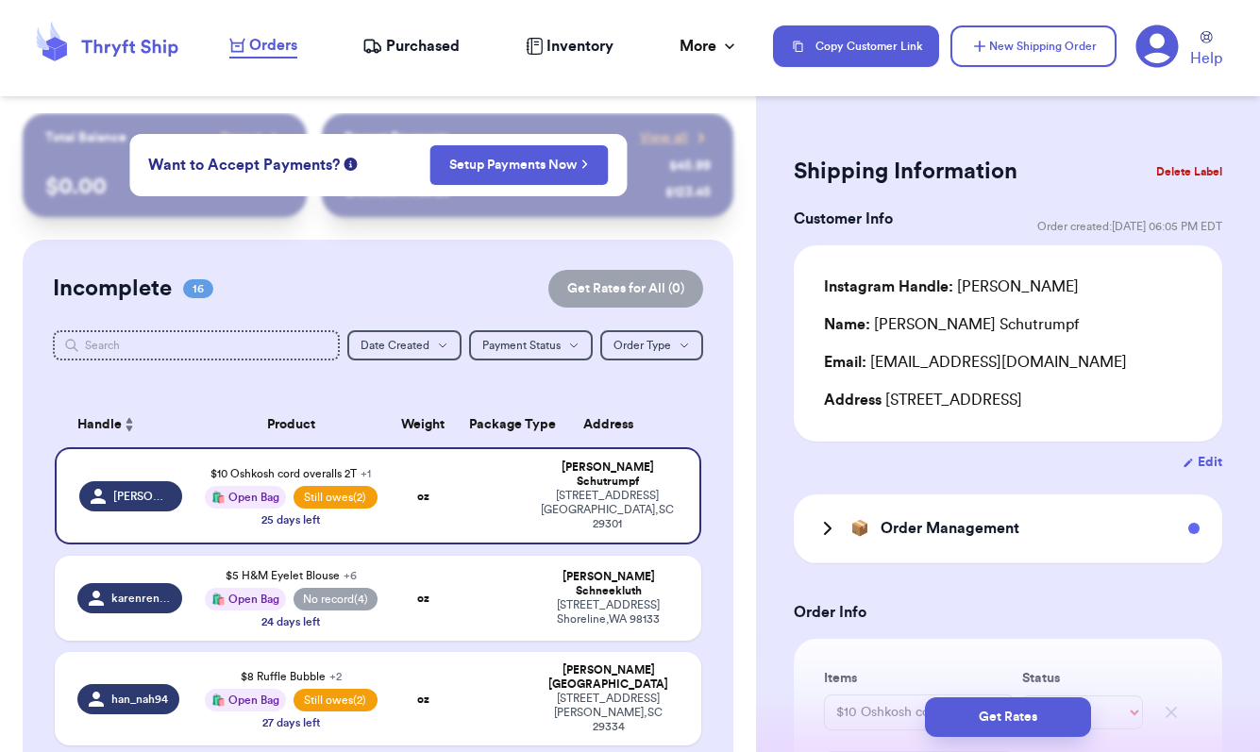 This screenshot has width=1260, height=752. I want to click on span: Purchased, so click(423, 46).